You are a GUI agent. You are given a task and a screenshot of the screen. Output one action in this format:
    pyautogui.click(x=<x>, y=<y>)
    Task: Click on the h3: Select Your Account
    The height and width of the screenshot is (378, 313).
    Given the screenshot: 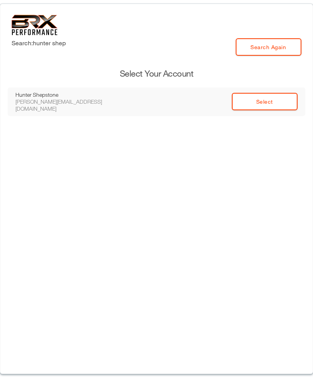 What is the action you would take?
    pyautogui.click(x=157, y=74)
    